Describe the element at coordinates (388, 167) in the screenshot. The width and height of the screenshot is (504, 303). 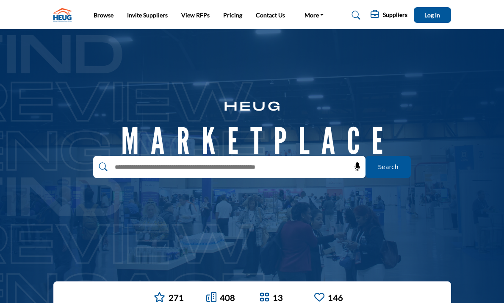
I see `span: Search` at that location.